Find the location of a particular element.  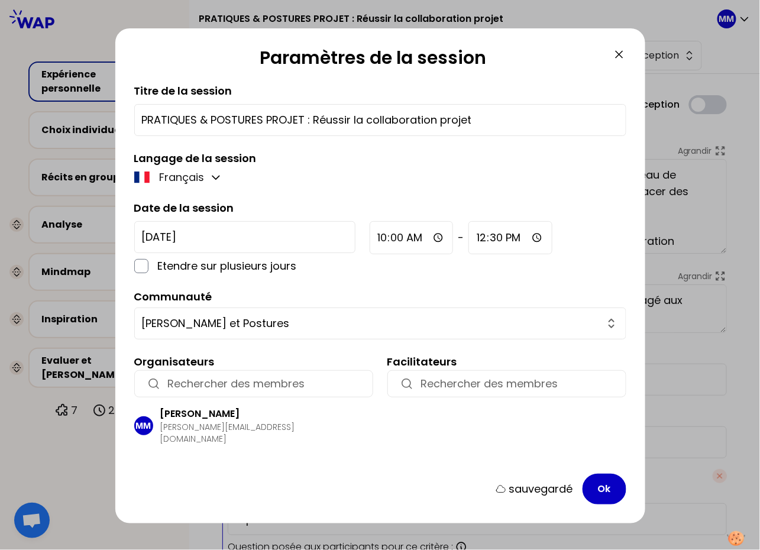

p: Français is located at coordinates (182, 177).